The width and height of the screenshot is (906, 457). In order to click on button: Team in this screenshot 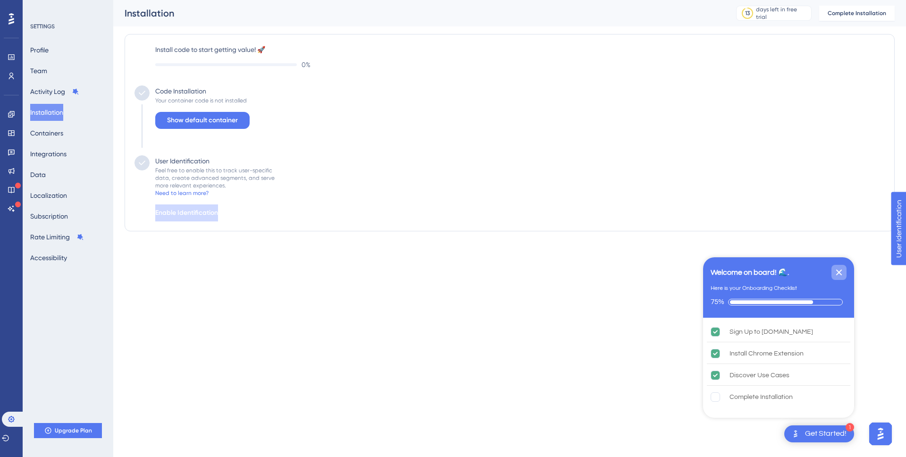, I will do `click(39, 71)`.